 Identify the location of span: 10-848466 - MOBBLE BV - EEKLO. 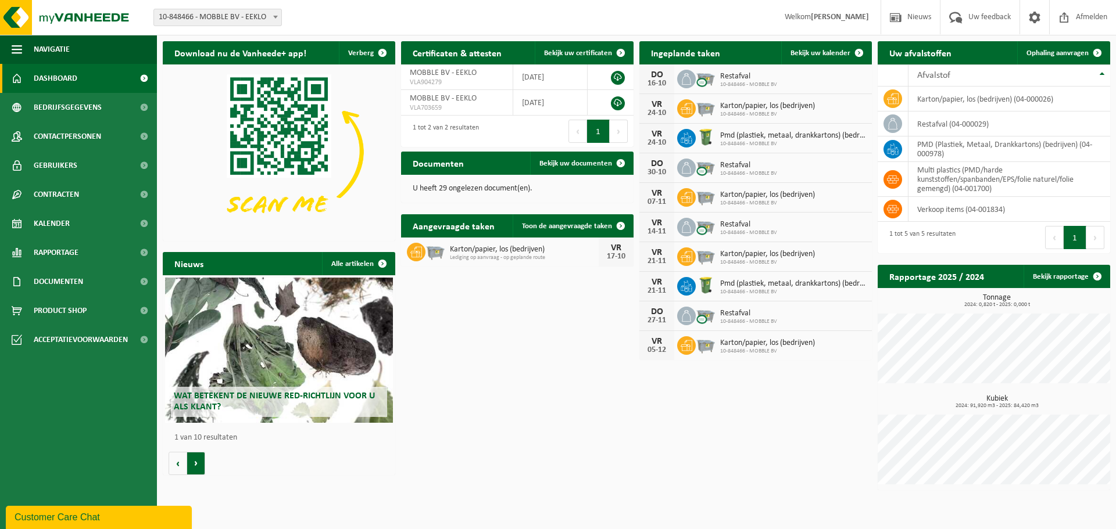
(217, 17).